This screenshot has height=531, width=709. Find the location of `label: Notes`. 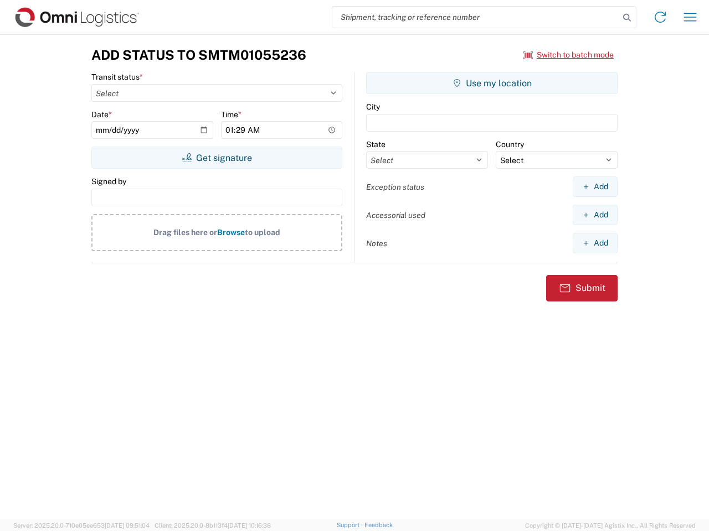

label: Notes is located at coordinates (376, 244).